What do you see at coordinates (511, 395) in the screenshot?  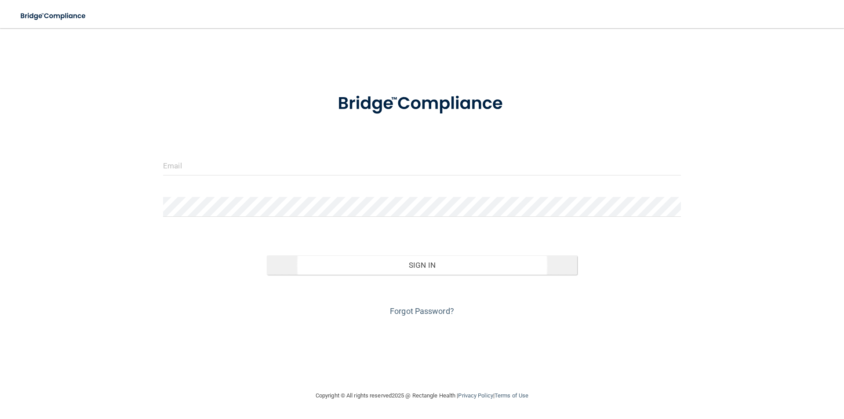 I see `a: Terms of Use` at bounding box center [511, 395].